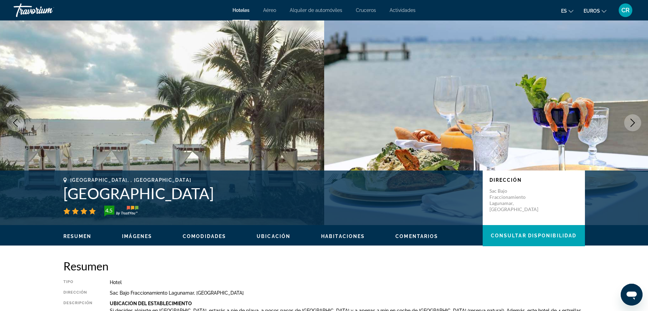 The image size is (648, 311). I want to click on span: Consultar disponibilidad, so click(533, 236).